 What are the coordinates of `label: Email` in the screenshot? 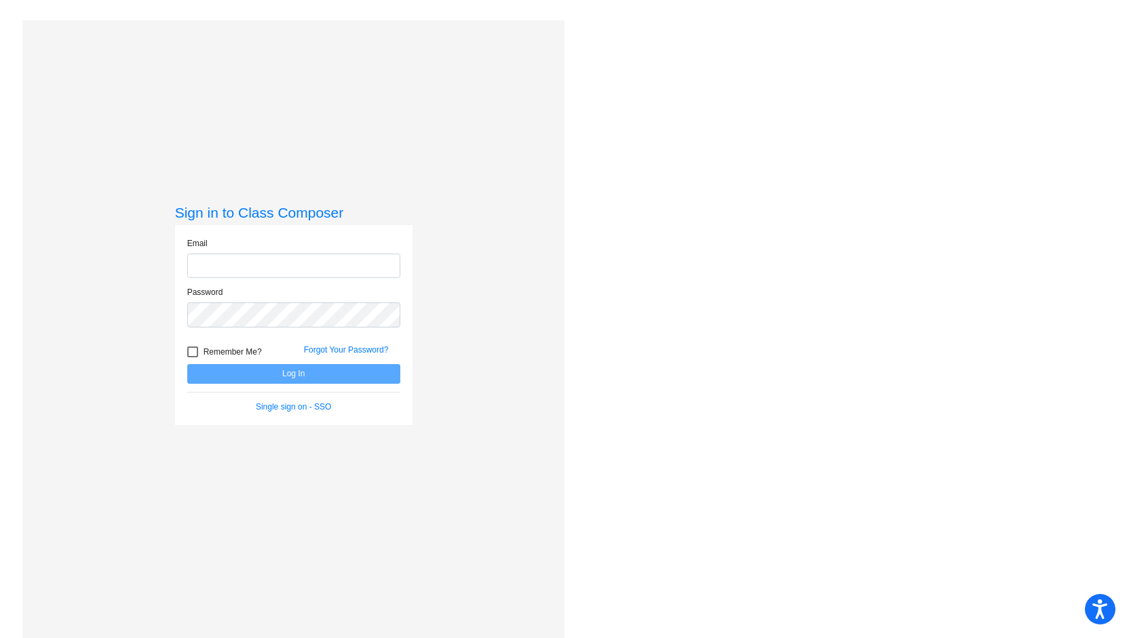 It's located at (197, 244).